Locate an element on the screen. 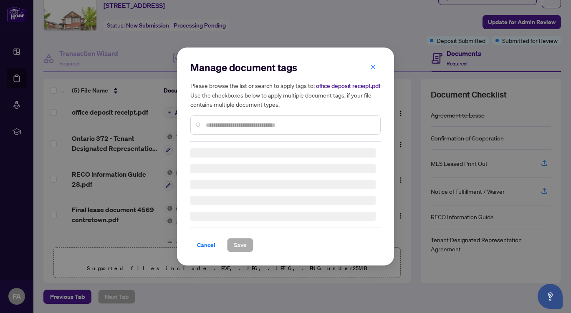 The height and width of the screenshot is (313, 571). span: Cancel is located at coordinates (206, 245).